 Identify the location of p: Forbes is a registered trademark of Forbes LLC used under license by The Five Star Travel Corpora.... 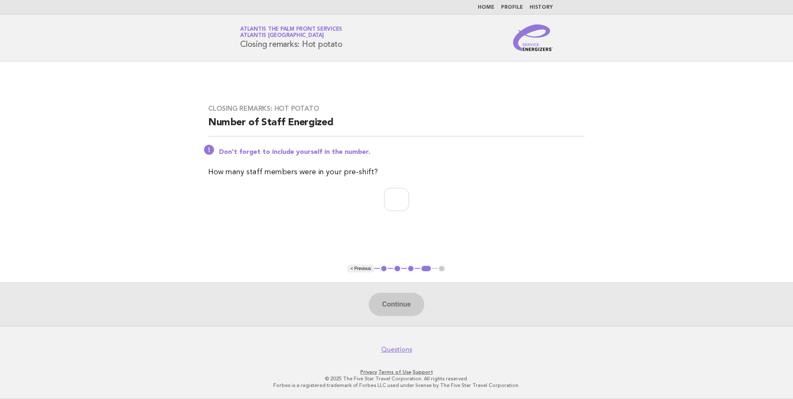
(397, 385).